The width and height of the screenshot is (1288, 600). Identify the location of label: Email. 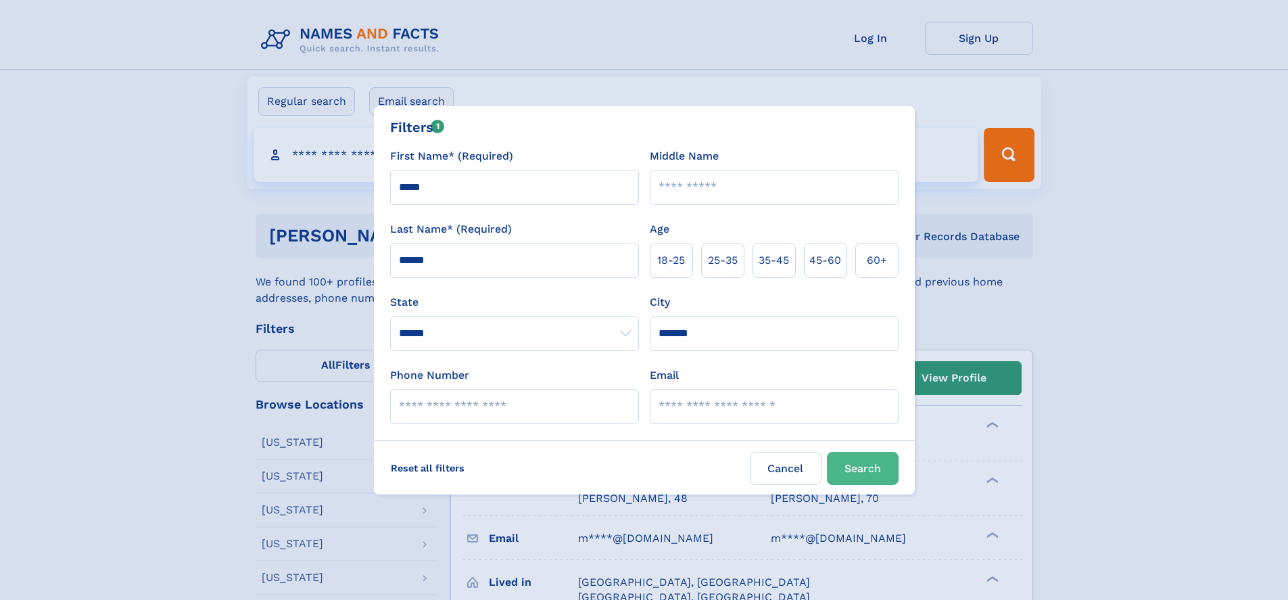
(664, 375).